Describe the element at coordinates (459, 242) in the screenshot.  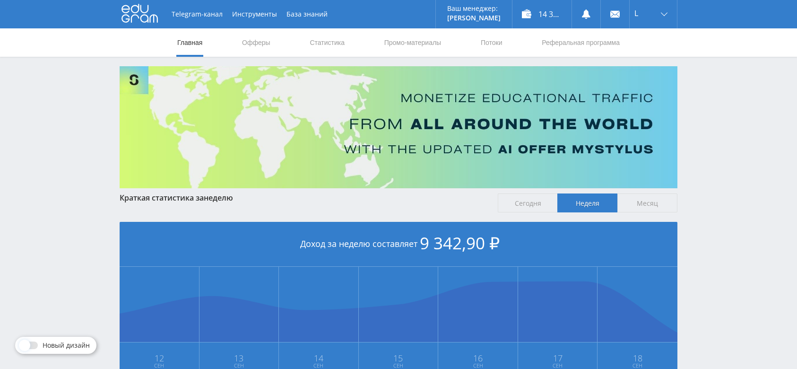
I see `span: 9 342,90 ₽` at that location.